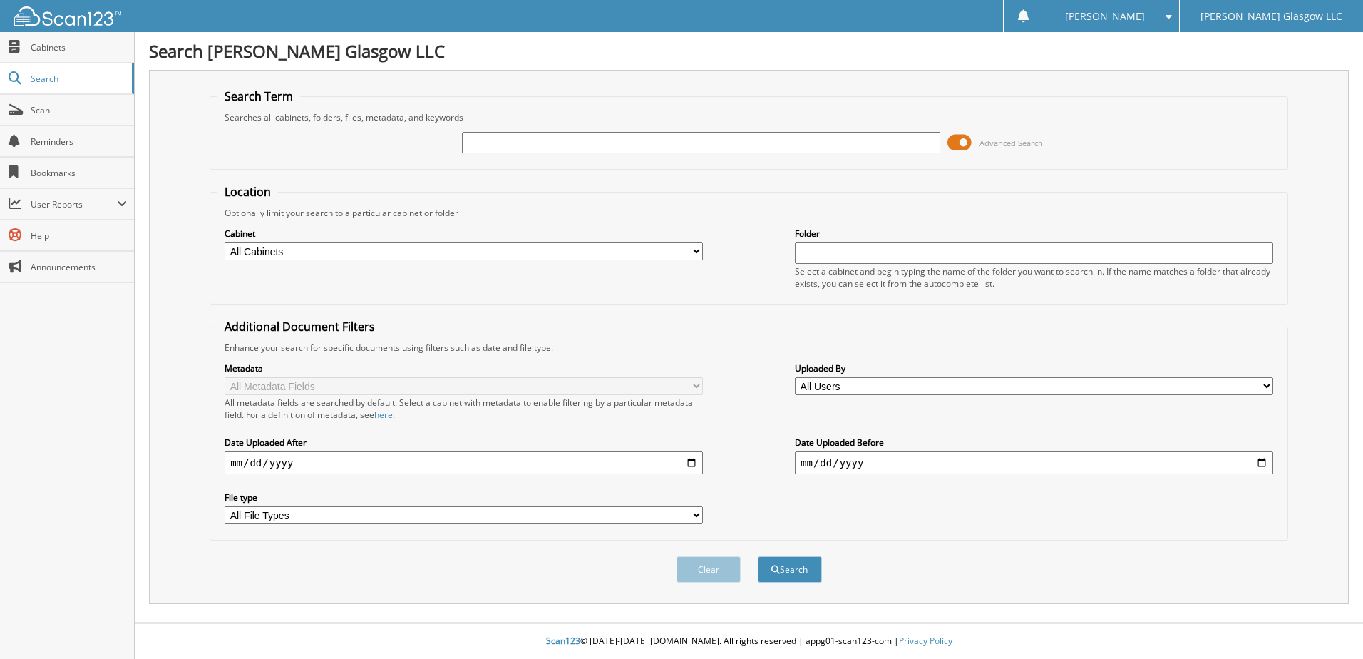  What do you see at coordinates (708, 569) in the screenshot?
I see `button: Clear` at bounding box center [708, 569].